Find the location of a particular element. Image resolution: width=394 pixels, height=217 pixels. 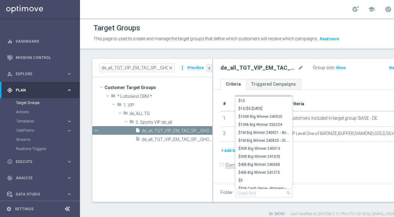

span: 1. VIP is located at coordinates (168, 105).